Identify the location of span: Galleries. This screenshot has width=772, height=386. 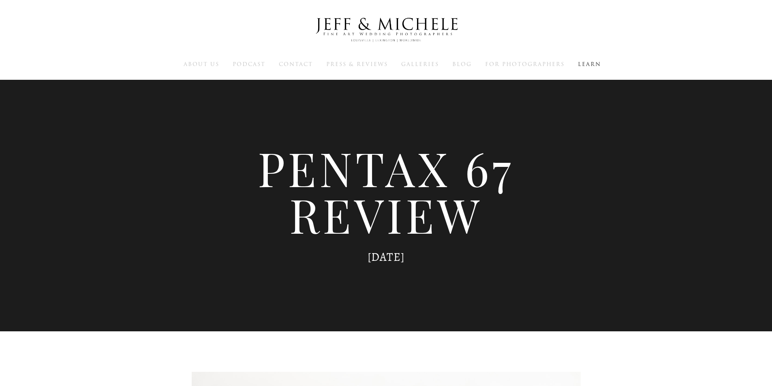
(420, 64).